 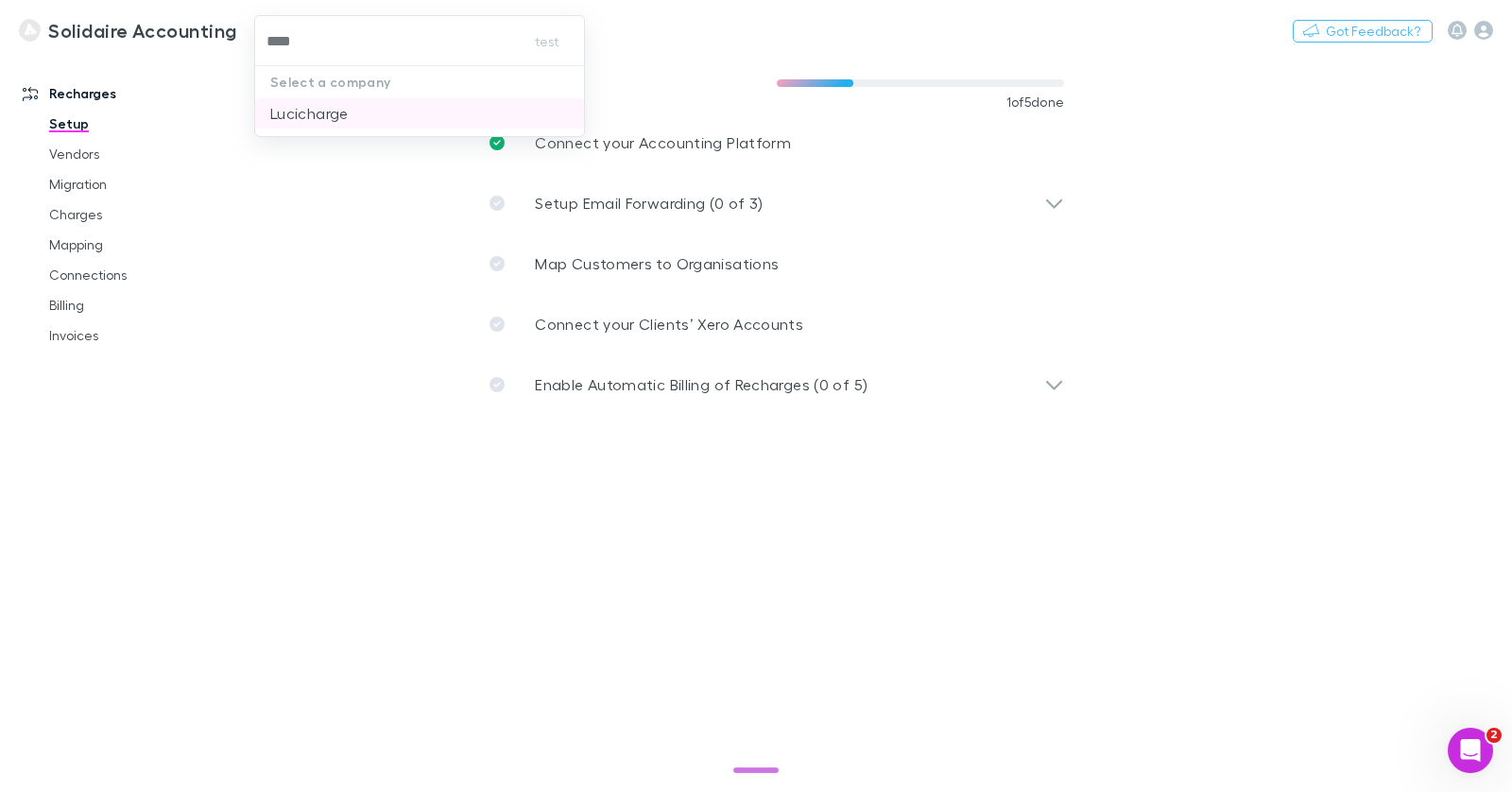 I want to click on button: test, so click(x=547, y=42).